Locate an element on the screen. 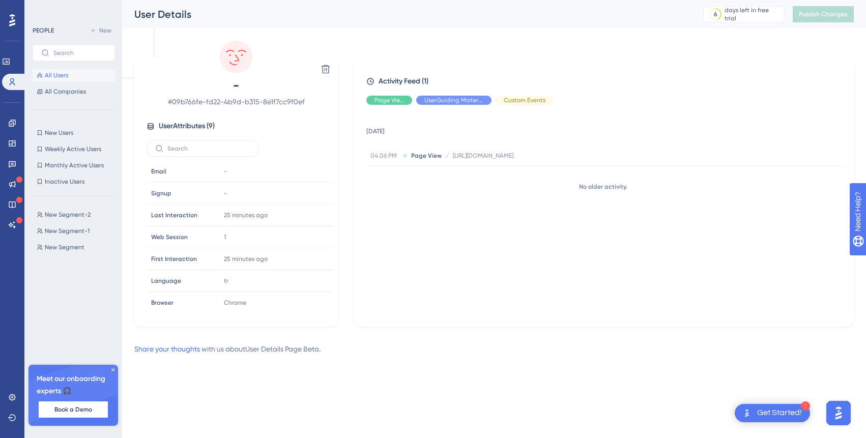 The image size is (866, 438). div: 6 is located at coordinates (715, 14).